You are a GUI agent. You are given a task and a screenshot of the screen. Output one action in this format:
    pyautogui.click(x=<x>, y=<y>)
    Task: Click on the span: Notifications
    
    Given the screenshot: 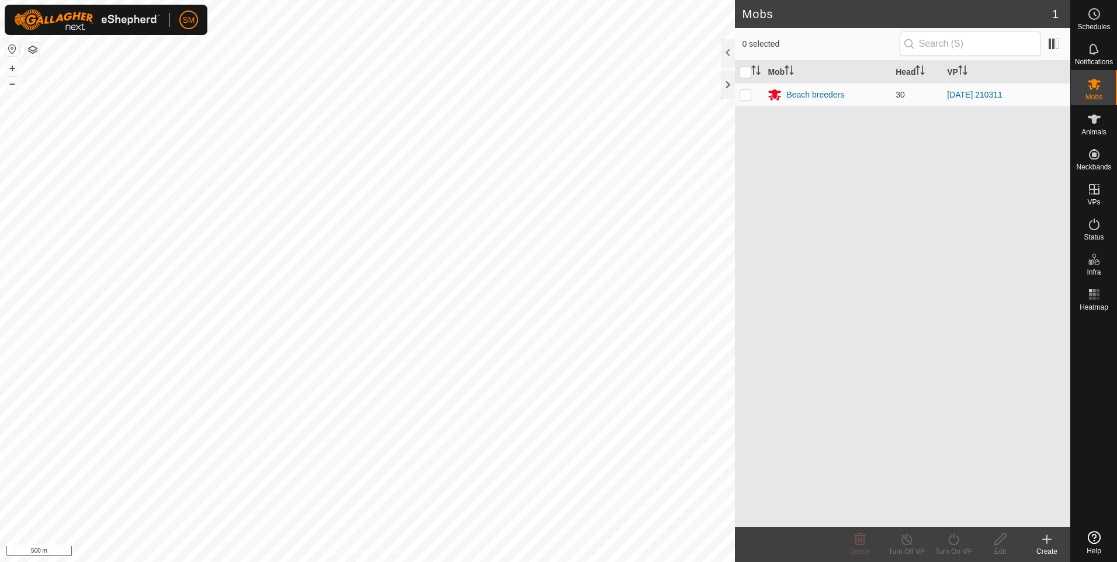 What is the action you would take?
    pyautogui.click(x=1094, y=62)
    